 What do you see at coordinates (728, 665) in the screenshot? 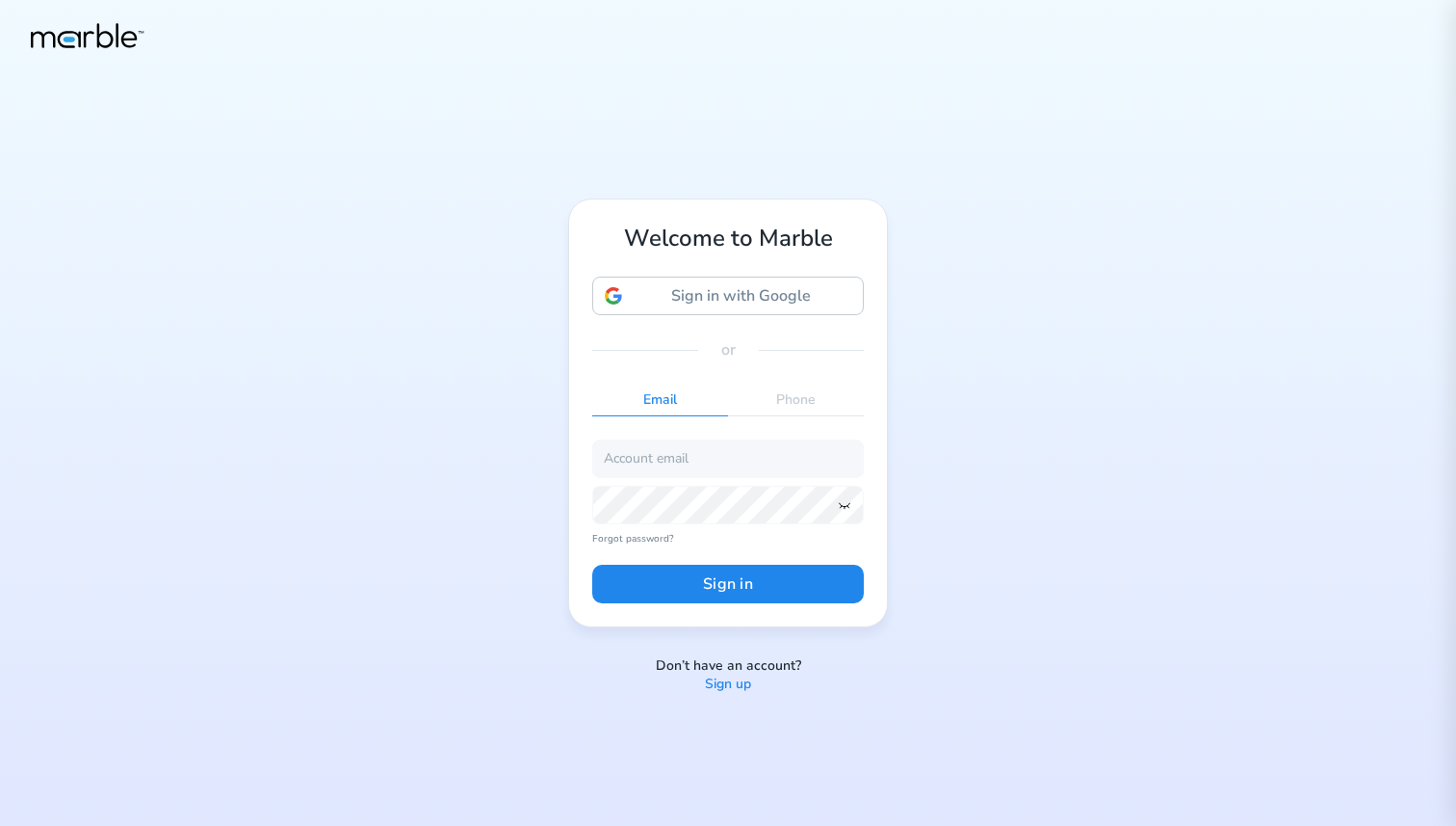
I see `p: Don’t have an account?` at bounding box center [728, 665].